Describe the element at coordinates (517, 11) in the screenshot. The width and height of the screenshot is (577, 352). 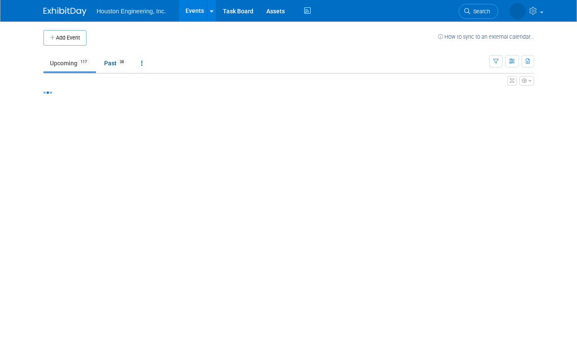
I see `img: Courtney Grandbois` at that location.